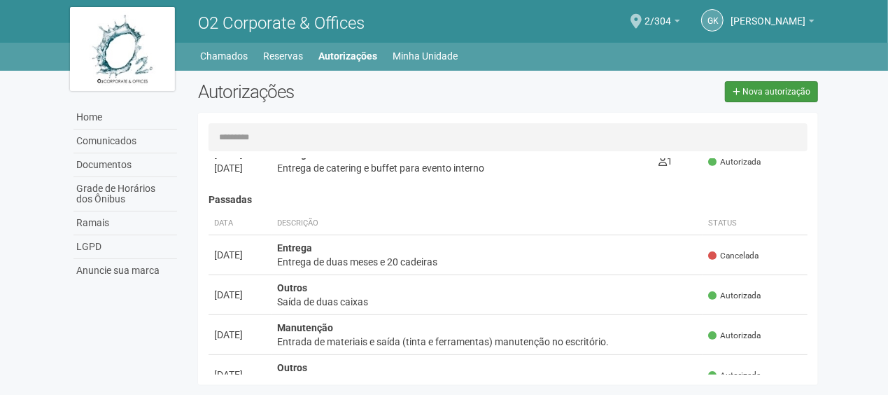  I want to click on span: Nova autorização, so click(776, 92).